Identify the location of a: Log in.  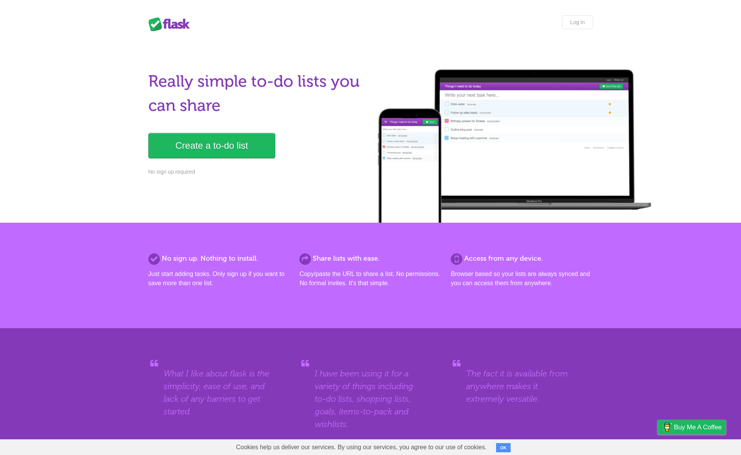
(577, 22).